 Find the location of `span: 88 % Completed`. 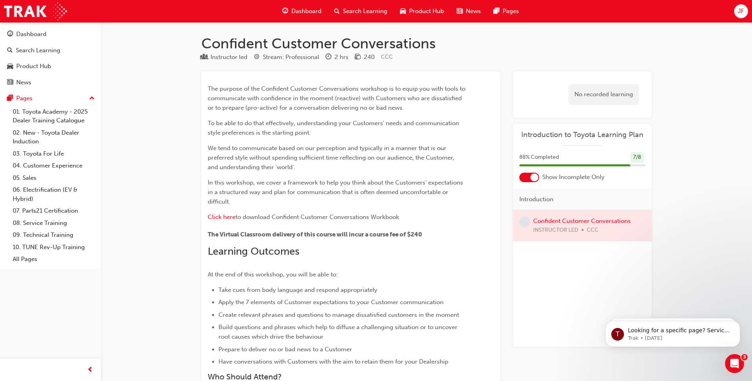

span: 88 % Completed is located at coordinates (539, 157).